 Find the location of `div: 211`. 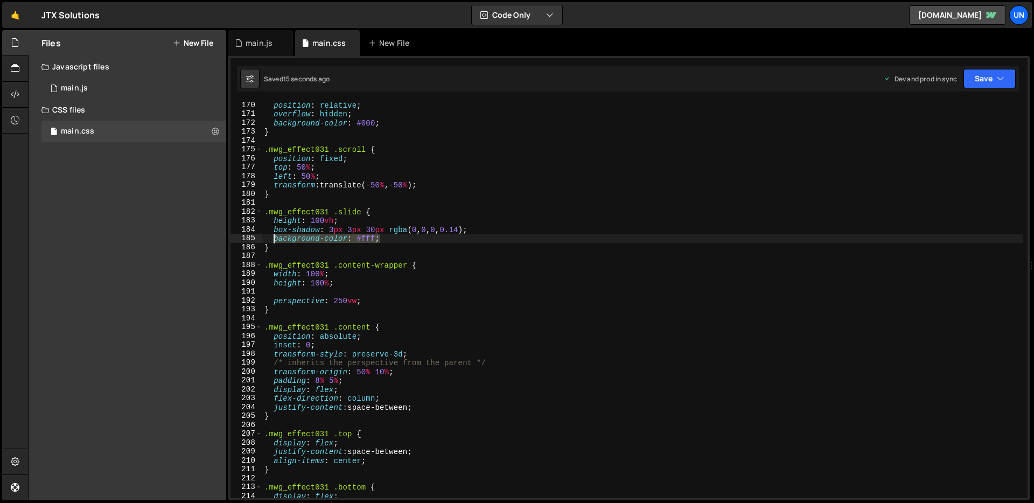

div: 211 is located at coordinates (246, 469).